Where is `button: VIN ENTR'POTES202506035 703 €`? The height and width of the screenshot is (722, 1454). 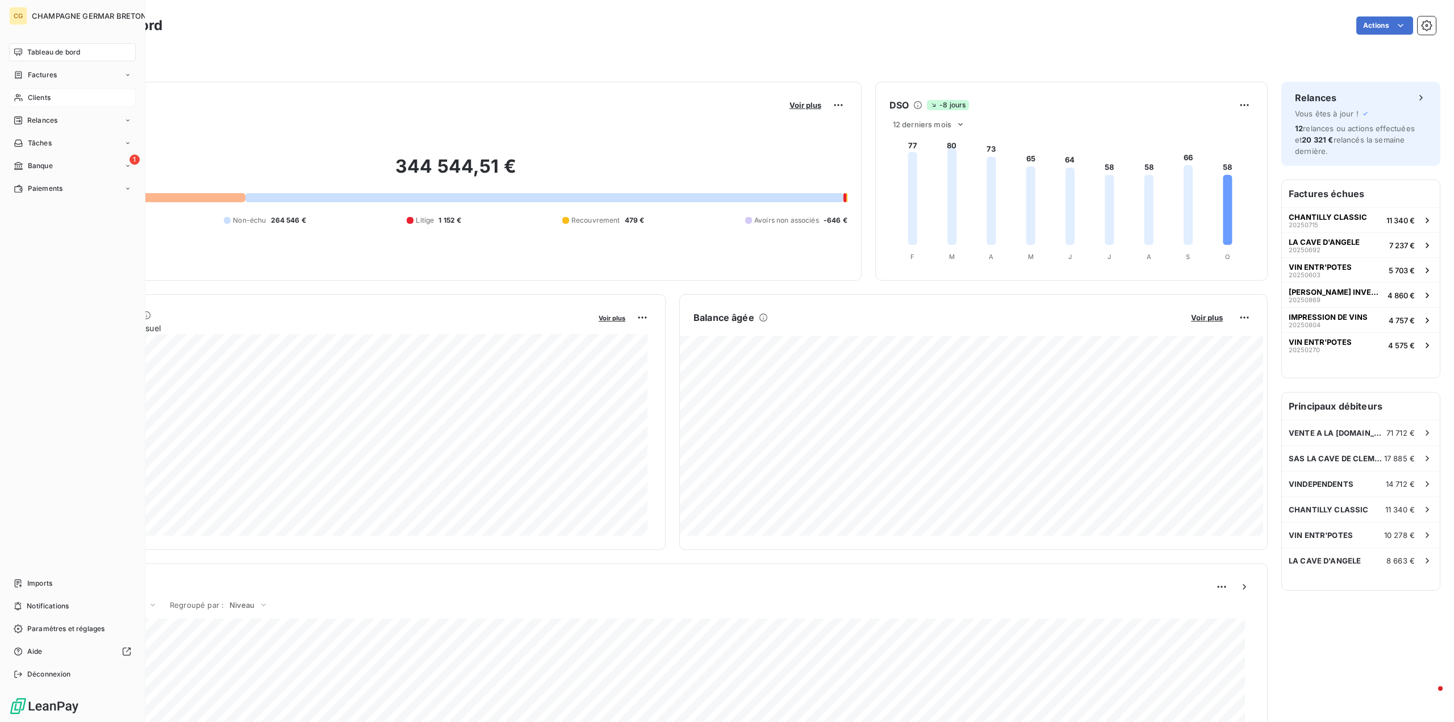 button: VIN ENTR'POTES202506035 703 € is located at coordinates (1361, 270).